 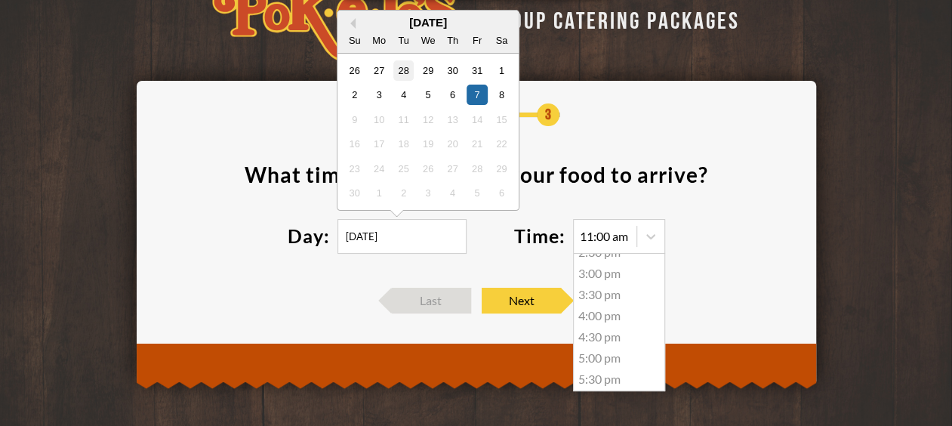 What do you see at coordinates (501, 119) in the screenshot?
I see `div: Not available Saturday, November 15th, 2025` at bounding box center [501, 119].